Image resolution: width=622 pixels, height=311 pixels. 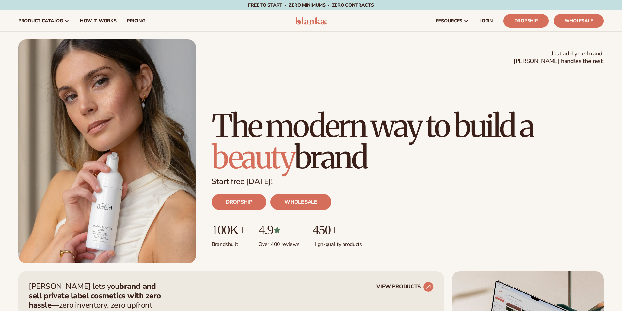 I want to click on a: logo, so click(x=311, y=21).